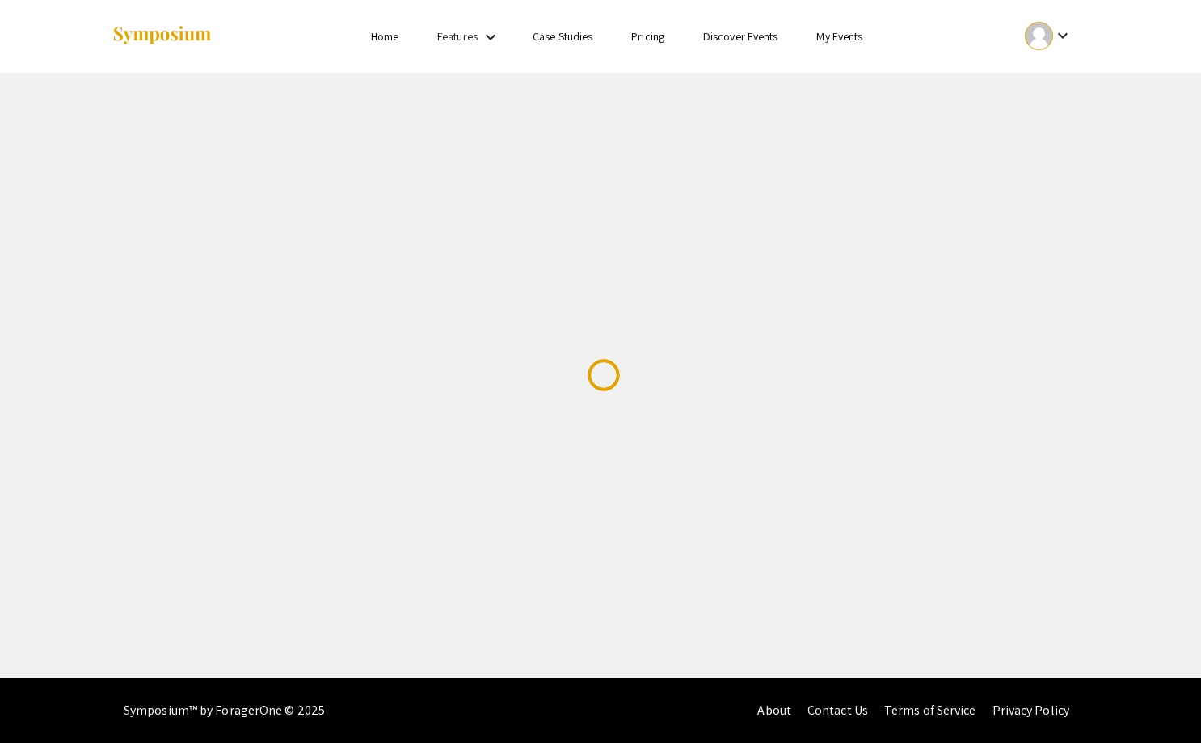  What do you see at coordinates (1048, 36) in the screenshot?
I see `button: Expand account dropdown` at bounding box center [1048, 36].